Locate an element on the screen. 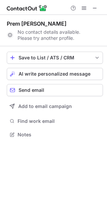  div: Save to List / ATS / CRM is located at coordinates (55, 58).